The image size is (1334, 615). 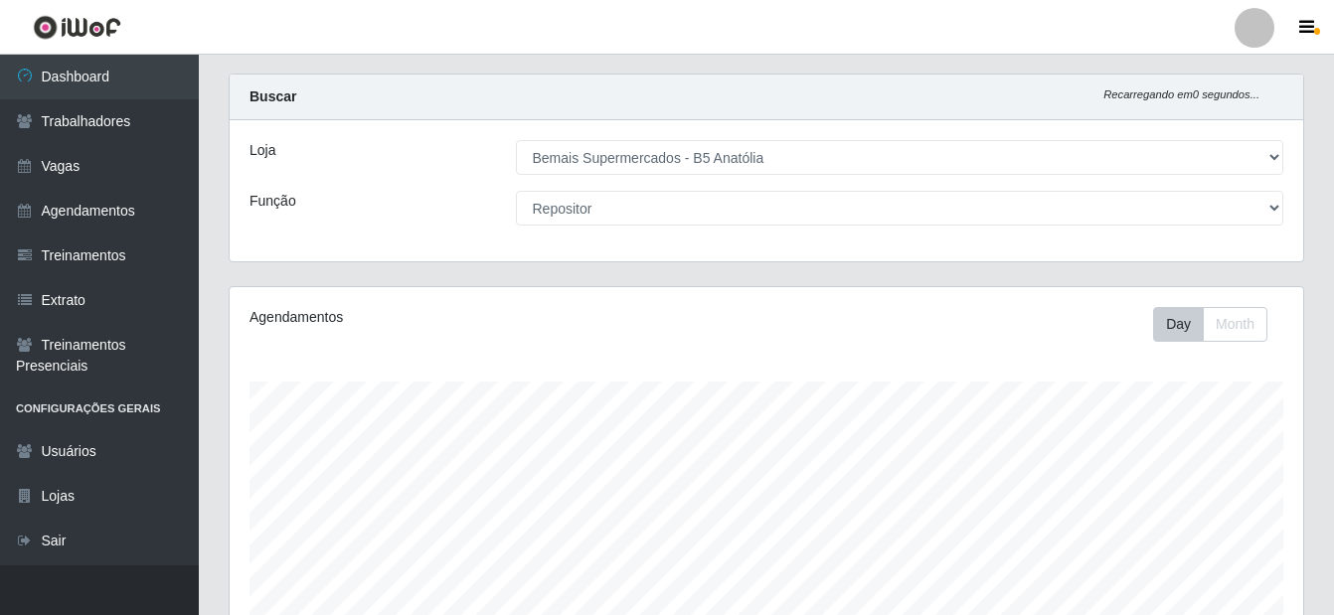 What do you see at coordinates (77, 27) in the screenshot?
I see `img: CoreUI Logo` at bounding box center [77, 27].